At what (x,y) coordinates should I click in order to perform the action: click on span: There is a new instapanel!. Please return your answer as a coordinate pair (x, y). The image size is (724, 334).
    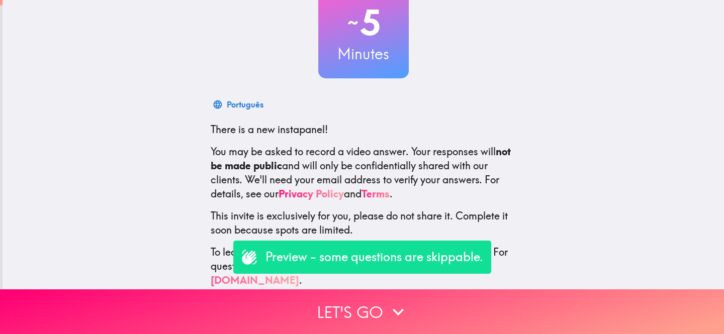
    Looking at the image, I should click on (269, 129).